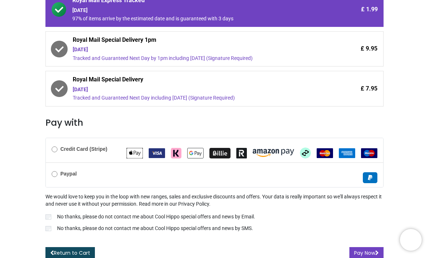 The height and width of the screenshot is (258, 429). Describe the element at coordinates (195, 41) in the screenshot. I see `span: Royal Mail Special Delivery 1pm` at that location.